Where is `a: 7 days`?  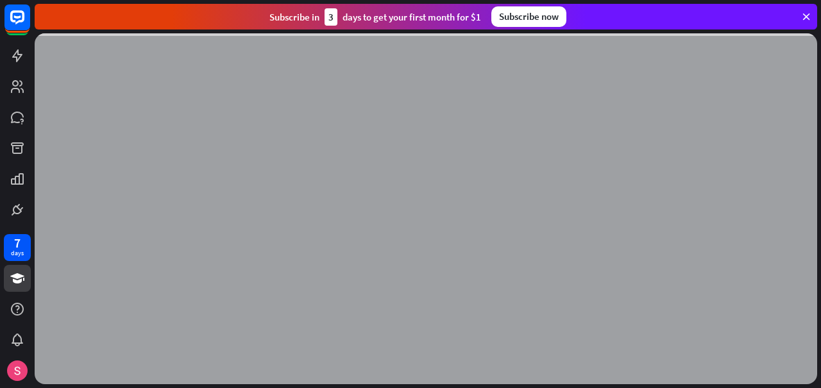
a: 7 days is located at coordinates (17, 248).